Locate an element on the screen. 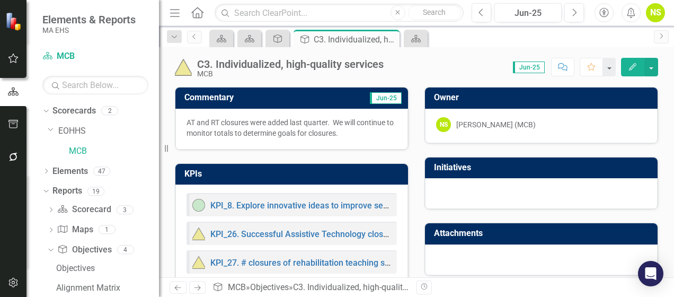 This screenshot has height=297, width=674. button: Search is located at coordinates (434, 13).